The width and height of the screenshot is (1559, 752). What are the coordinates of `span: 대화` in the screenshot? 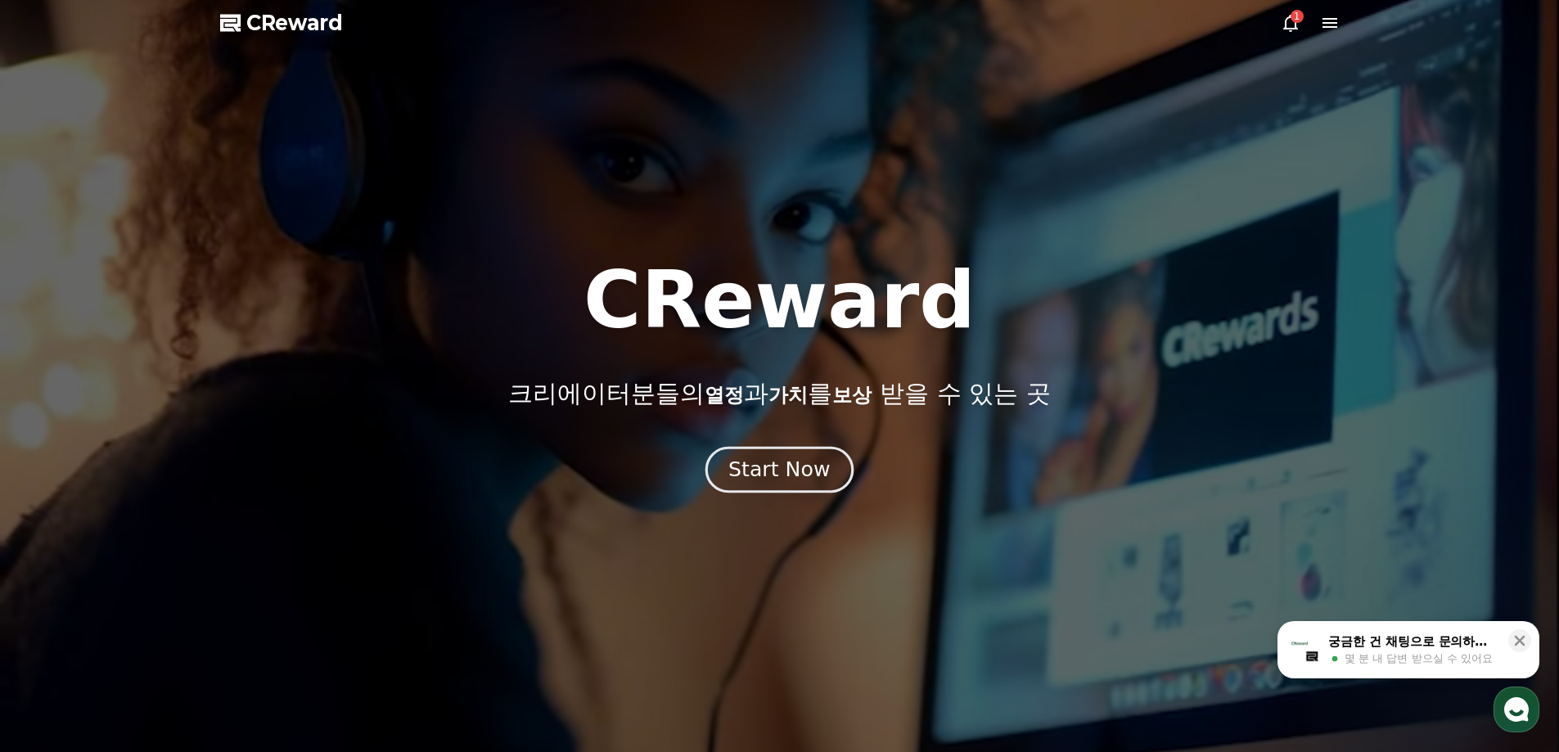 It's located at (160, 551).